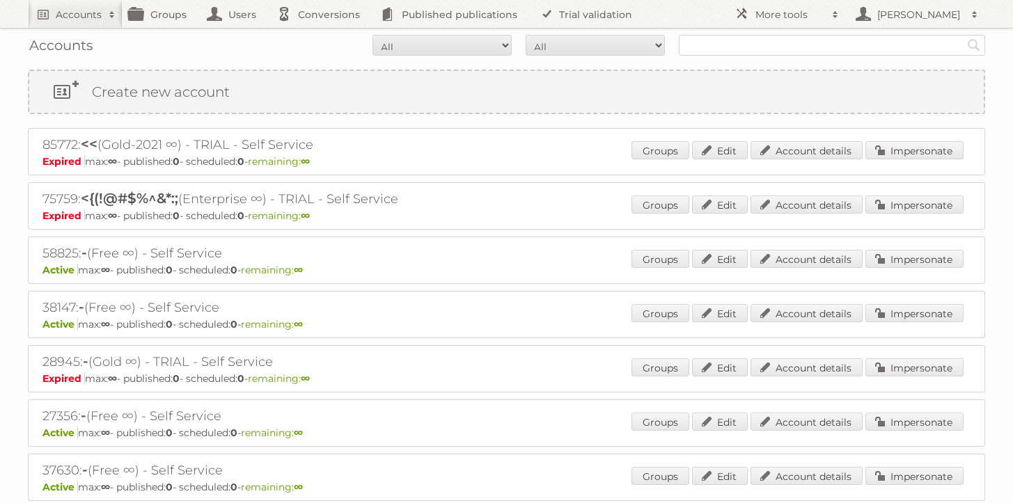 The image size is (1013, 503). Describe the element at coordinates (286, 471) in the screenshot. I see `h2: 37630: (Free ∞) - Self Service` at that location.